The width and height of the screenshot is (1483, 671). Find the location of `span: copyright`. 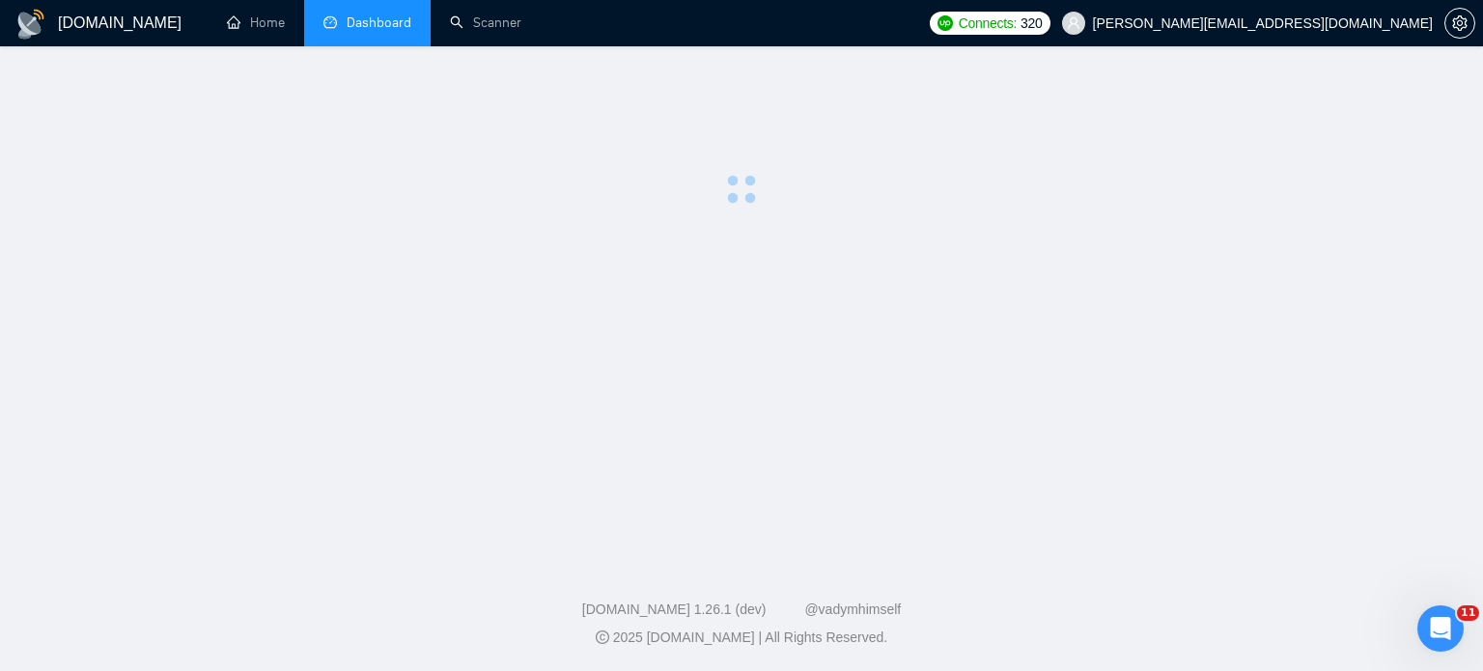

span: copyright is located at coordinates (603, 637).